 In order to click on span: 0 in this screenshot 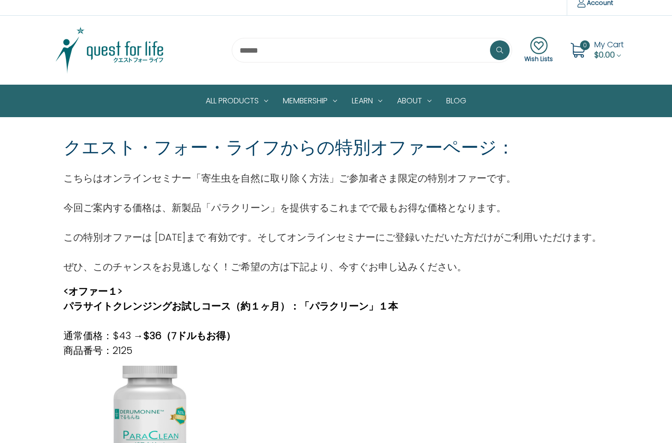, I will do `click(585, 45)`.